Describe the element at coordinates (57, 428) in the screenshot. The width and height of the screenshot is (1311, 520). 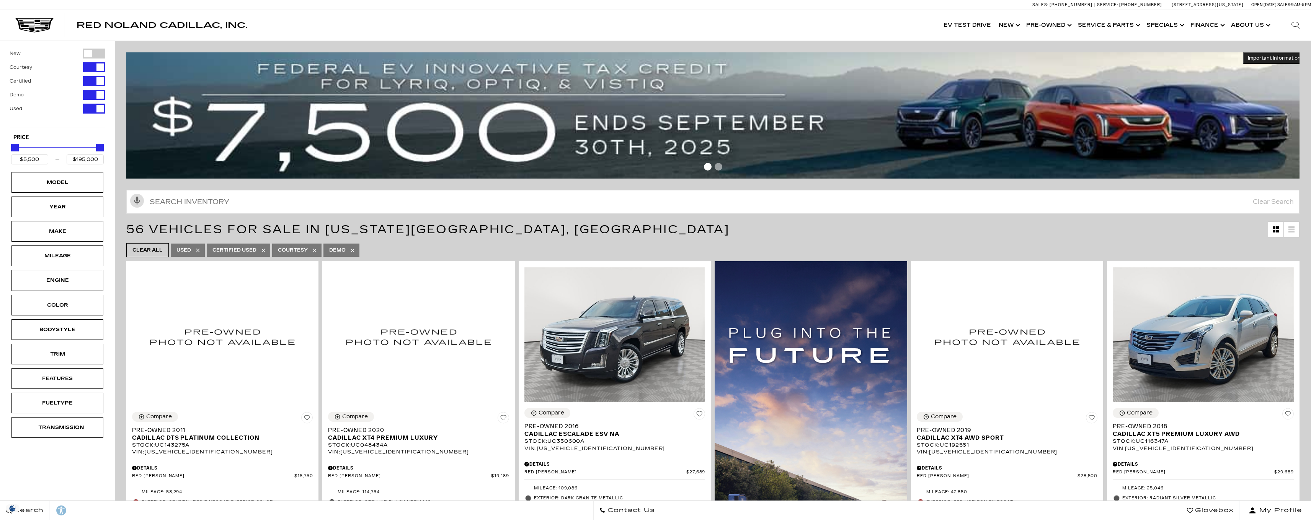
I see `div: Transmission` at that location.